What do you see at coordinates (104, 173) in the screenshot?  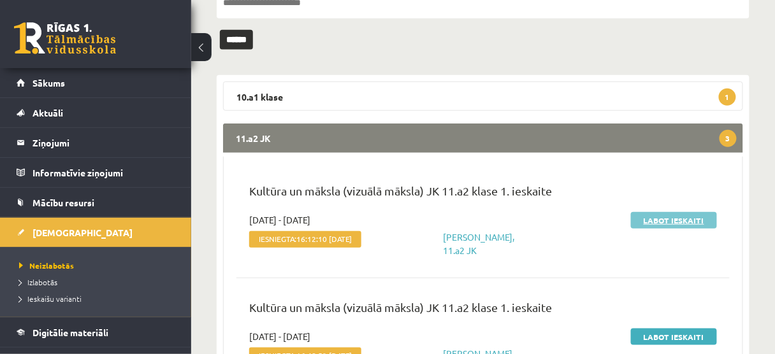 I see `legend: Informatīvie ziņojumi` at bounding box center [104, 173].